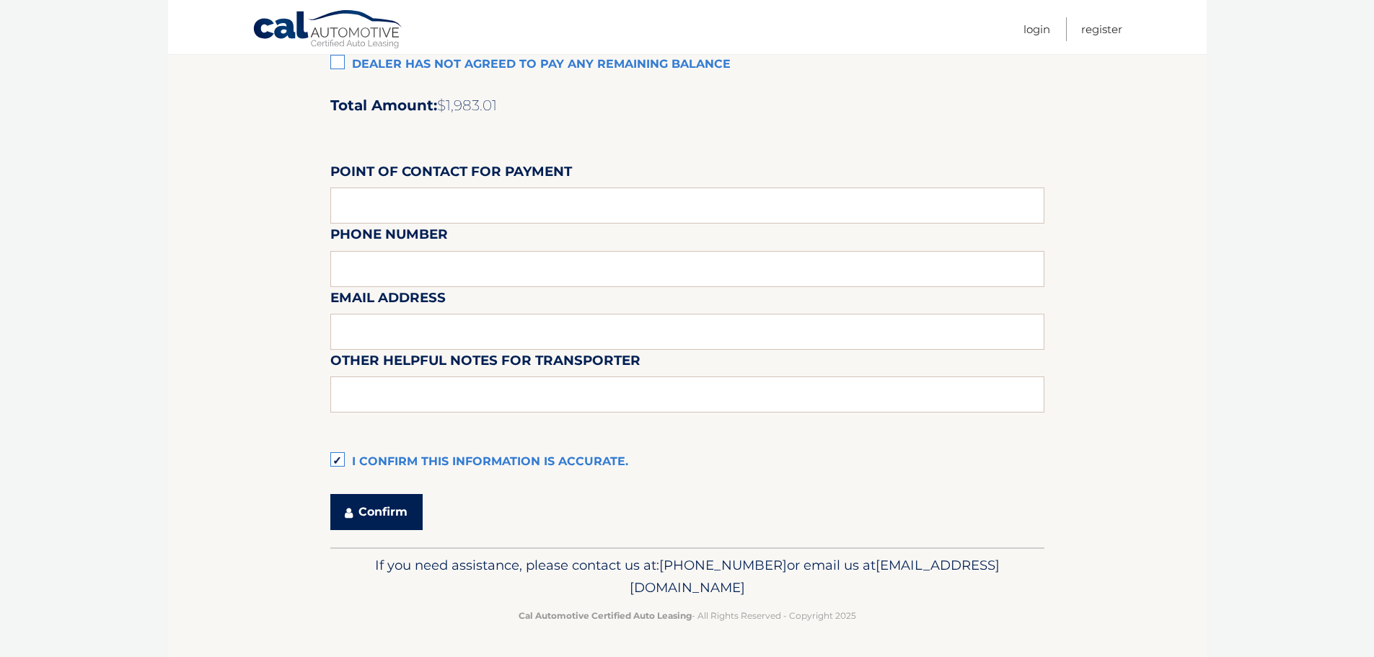  What do you see at coordinates (388, 300) in the screenshot?
I see `label: Email Address` at bounding box center [388, 300].